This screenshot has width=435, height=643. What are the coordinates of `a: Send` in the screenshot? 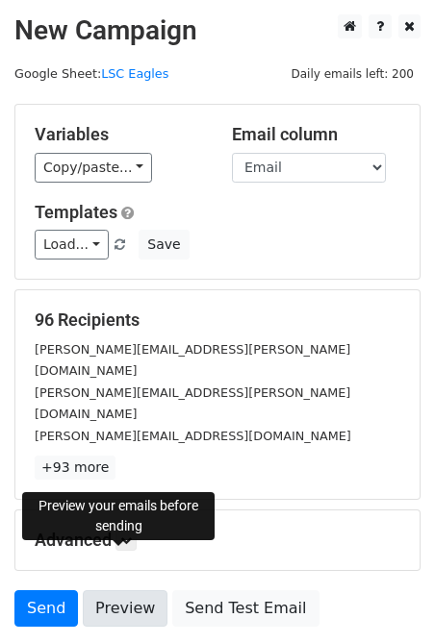 It's located at (46, 609).